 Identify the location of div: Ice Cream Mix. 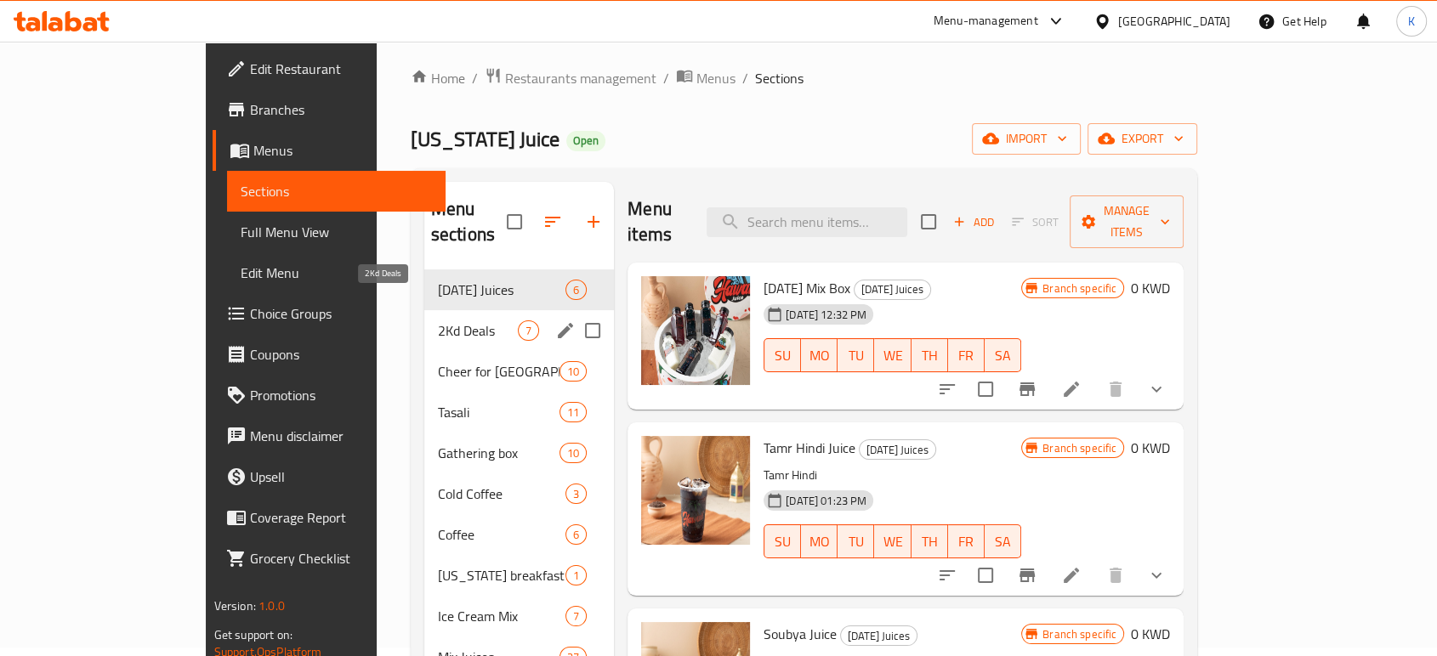
(502, 616).